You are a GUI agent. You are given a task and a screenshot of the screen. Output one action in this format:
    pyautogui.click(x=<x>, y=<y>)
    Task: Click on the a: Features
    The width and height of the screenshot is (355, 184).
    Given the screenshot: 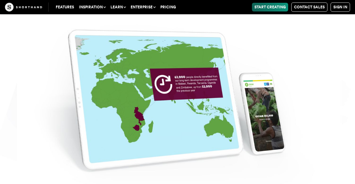 What is the action you would take?
    pyautogui.click(x=65, y=7)
    